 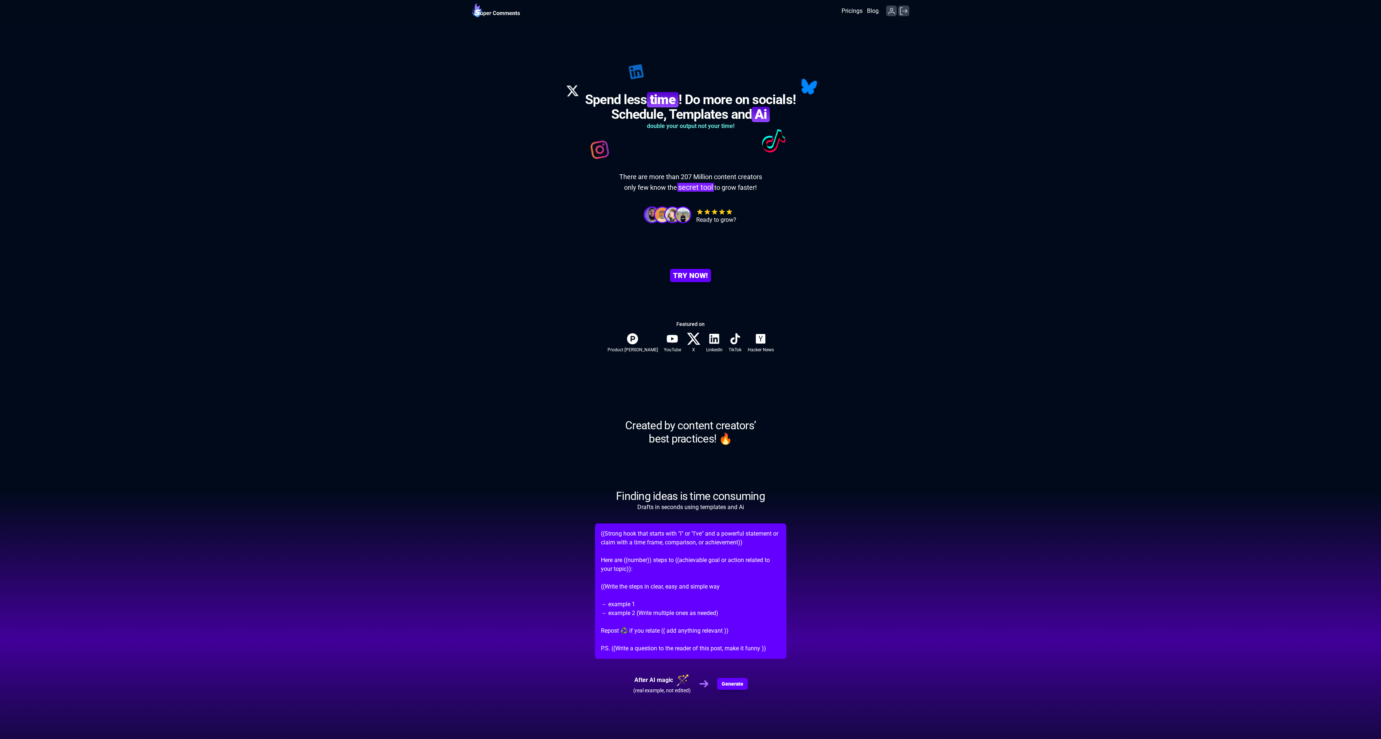 What do you see at coordinates (691, 177) in the screenshot?
I see `span: There are more than 207 Million content creators` at bounding box center [691, 177].